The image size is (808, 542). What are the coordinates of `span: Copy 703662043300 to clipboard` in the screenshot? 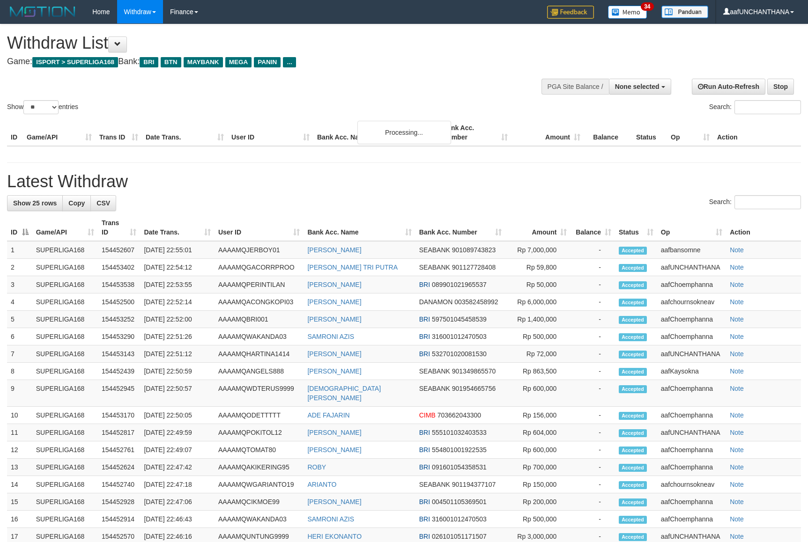 It's located at (459, 415).